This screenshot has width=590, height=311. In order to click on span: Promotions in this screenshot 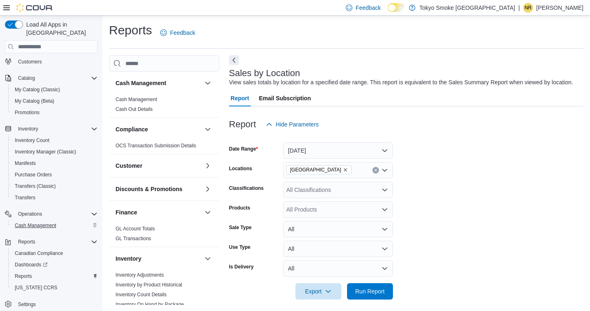, I will do `click(27, 113)`.